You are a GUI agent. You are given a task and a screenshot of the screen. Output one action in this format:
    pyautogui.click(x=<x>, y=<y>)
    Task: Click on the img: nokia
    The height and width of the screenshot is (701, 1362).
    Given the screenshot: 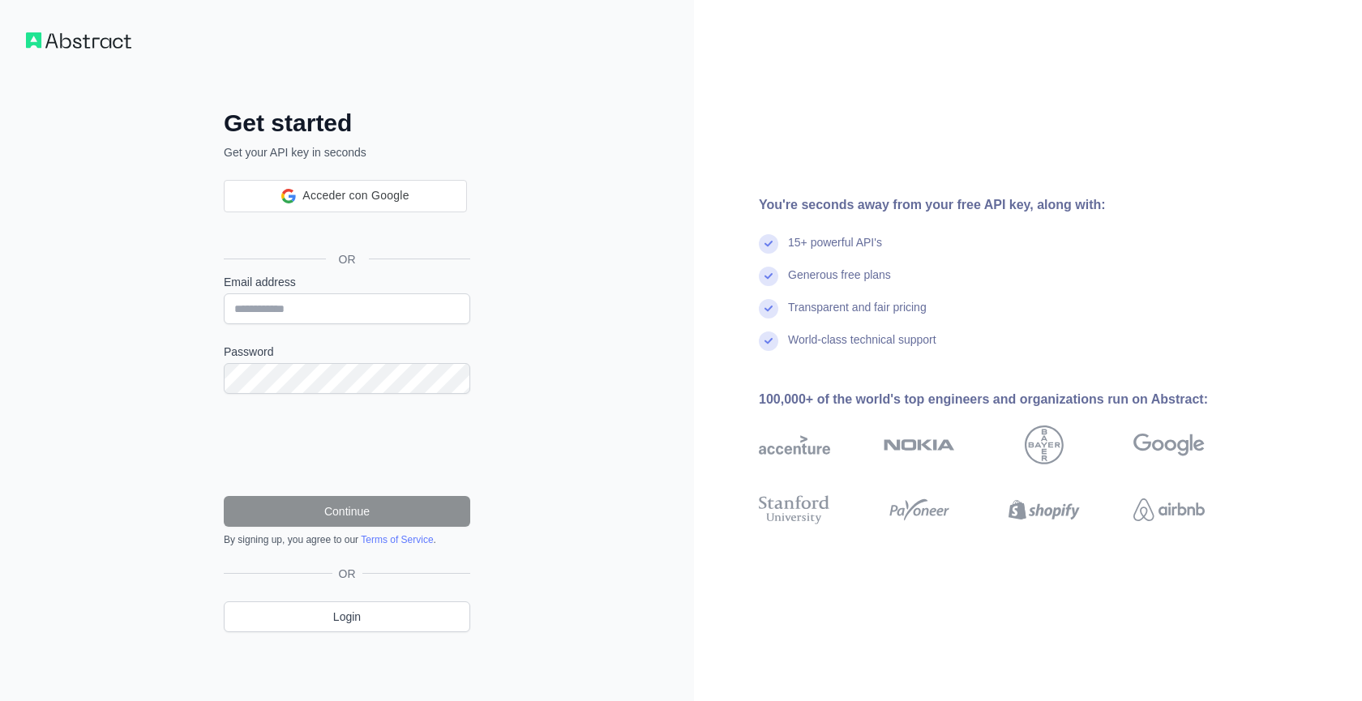 What is the action you would take?
    pyautogui.click(x=919, y=445)
    